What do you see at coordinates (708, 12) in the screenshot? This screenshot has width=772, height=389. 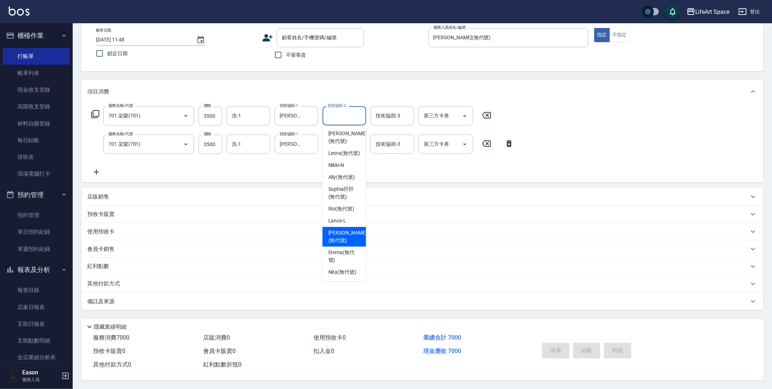 I see `button: LifeArt Space` at bounding box center [708, 12].